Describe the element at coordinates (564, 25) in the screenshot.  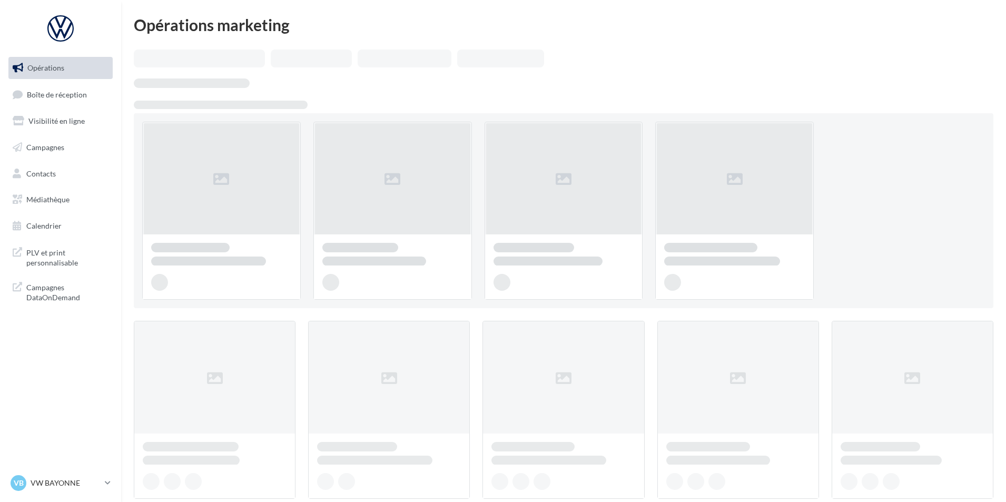
I see `div: Opérations marketing` at that location.